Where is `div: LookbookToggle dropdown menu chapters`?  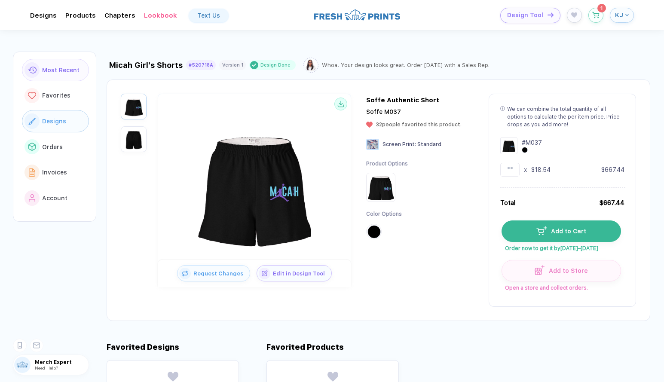
div: LookbookToggle dropdown menu chapters is located at coordinates (160, 15).